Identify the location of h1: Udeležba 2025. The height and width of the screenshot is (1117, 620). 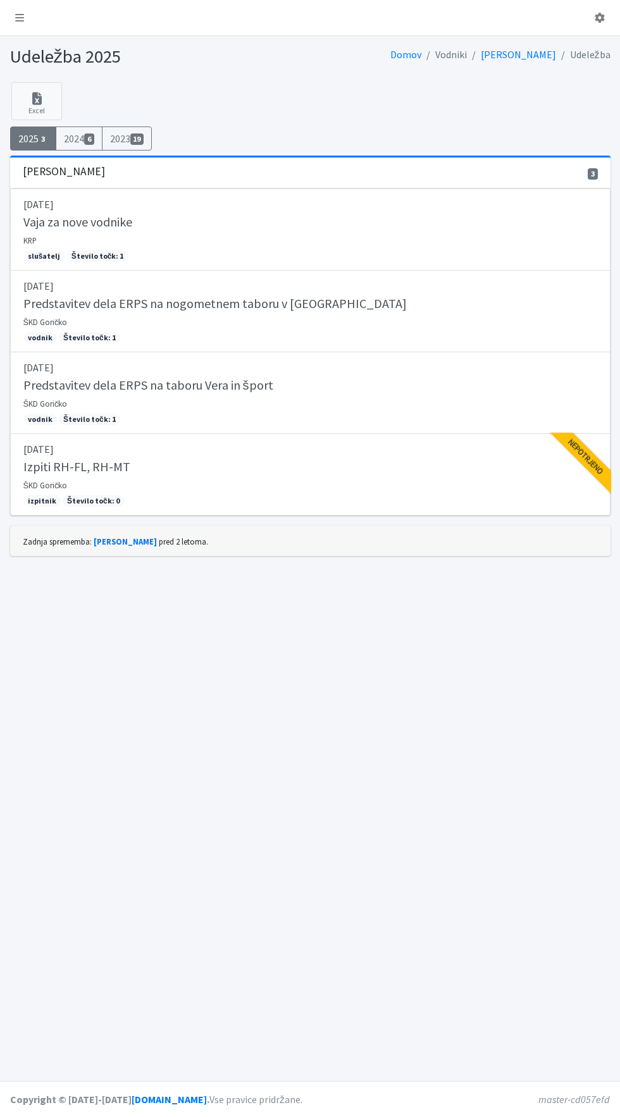
(158, 56).